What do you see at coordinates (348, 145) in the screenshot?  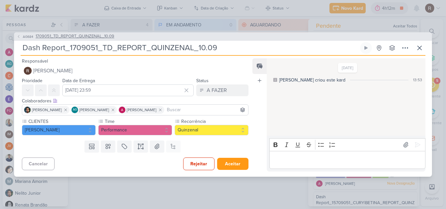 I see `div: Editor toolbar` at bounding box center [348, 145].